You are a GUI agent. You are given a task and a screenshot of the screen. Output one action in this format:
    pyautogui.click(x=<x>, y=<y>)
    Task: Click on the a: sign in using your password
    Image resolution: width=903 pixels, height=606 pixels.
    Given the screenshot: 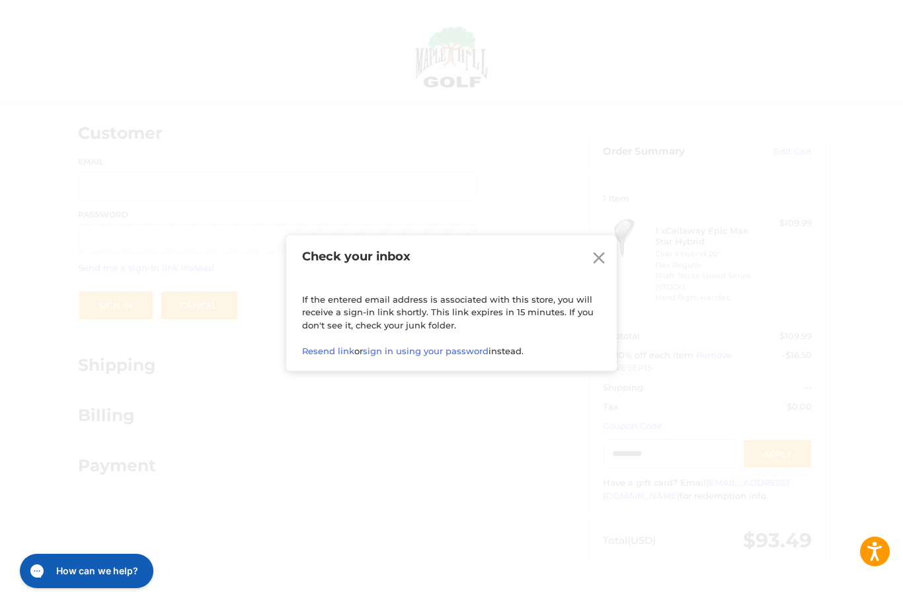 What is the action you would take?
    pyautogui.click(x=426, y=351)
    